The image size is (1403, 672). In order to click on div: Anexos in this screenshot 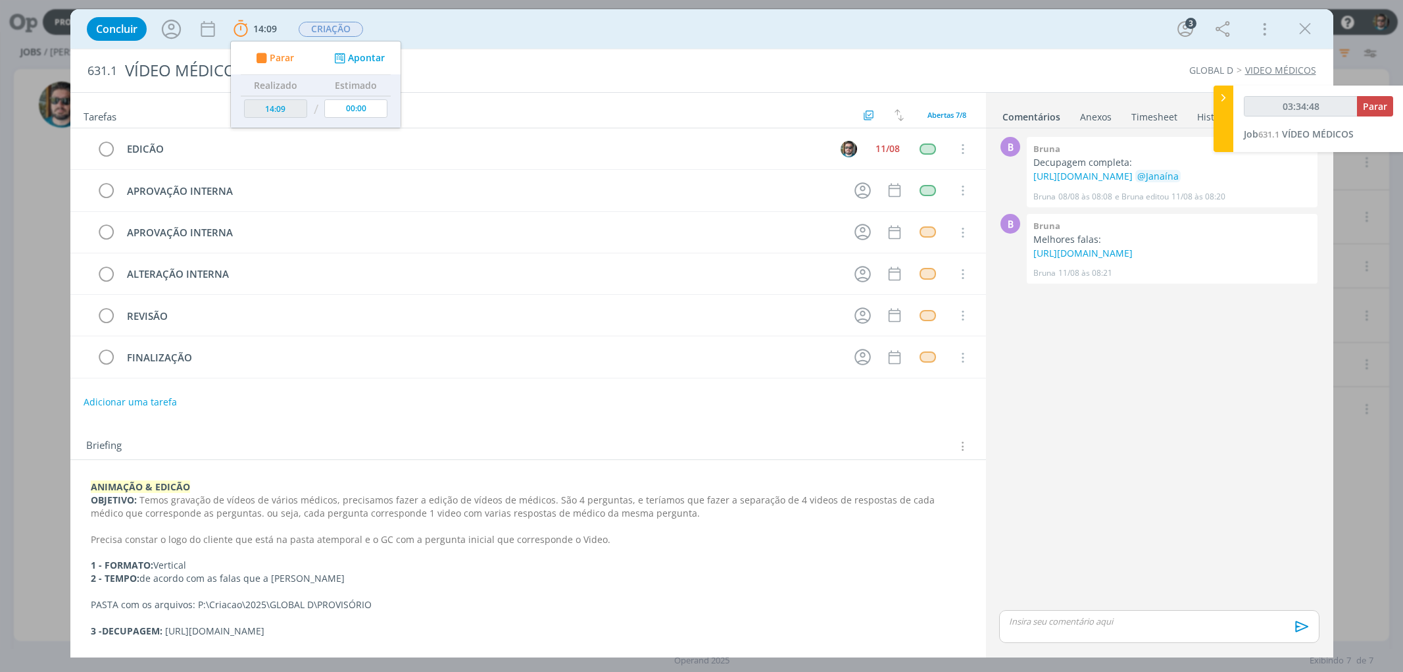, I will do `click(1096, 117)`.